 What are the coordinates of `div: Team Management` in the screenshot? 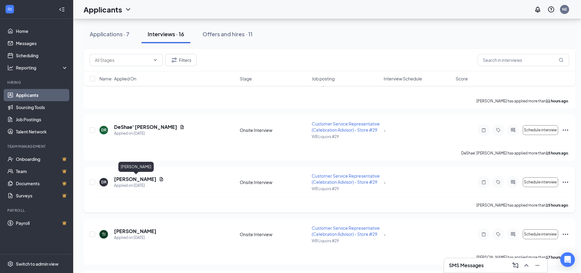 It's located at (37, 146).